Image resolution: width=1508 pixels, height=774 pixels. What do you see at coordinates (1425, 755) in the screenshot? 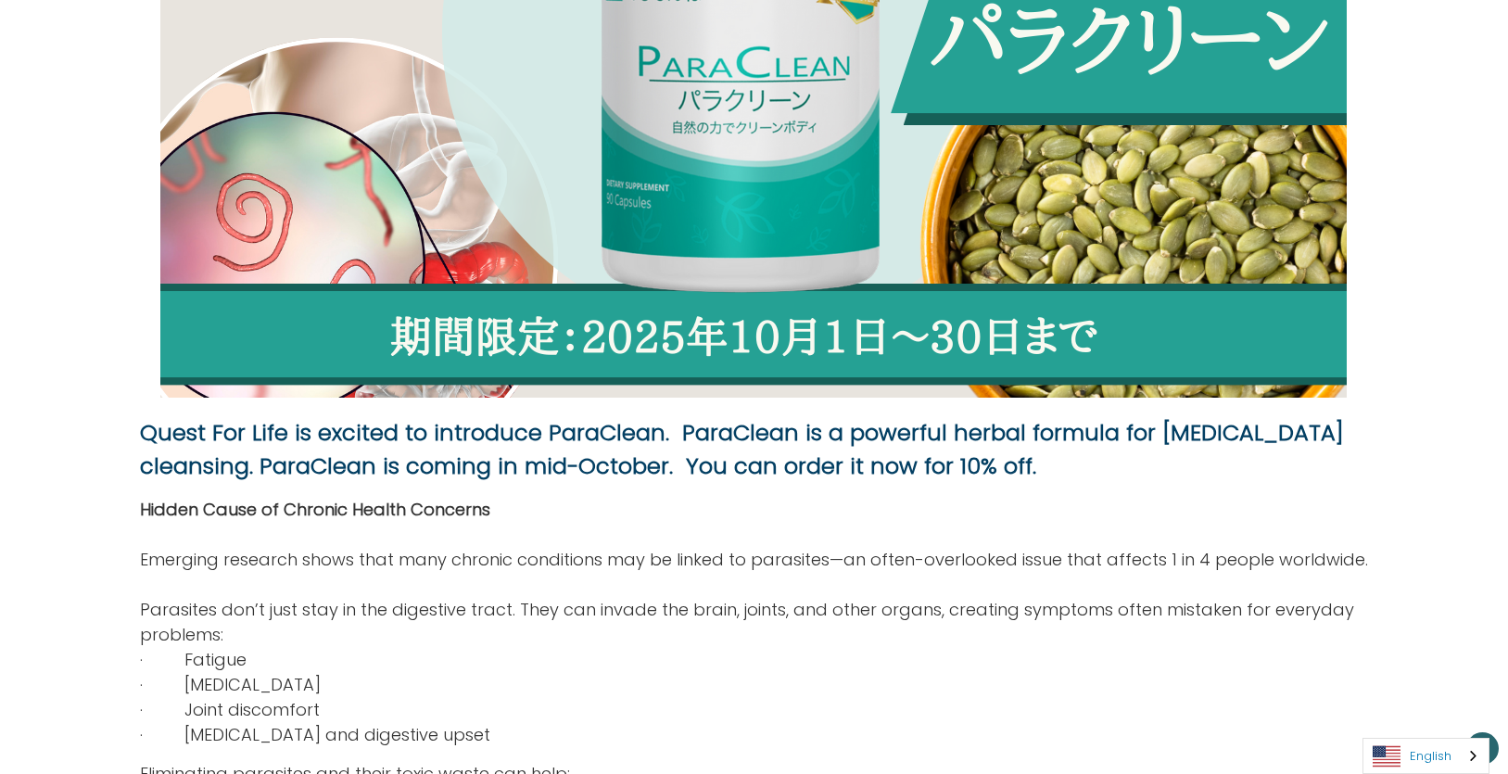
I see `div: Language` at bounding box center [1425, 755].